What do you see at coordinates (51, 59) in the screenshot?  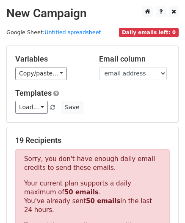 I see `h5: Variables` at bounding box center [51, 59].